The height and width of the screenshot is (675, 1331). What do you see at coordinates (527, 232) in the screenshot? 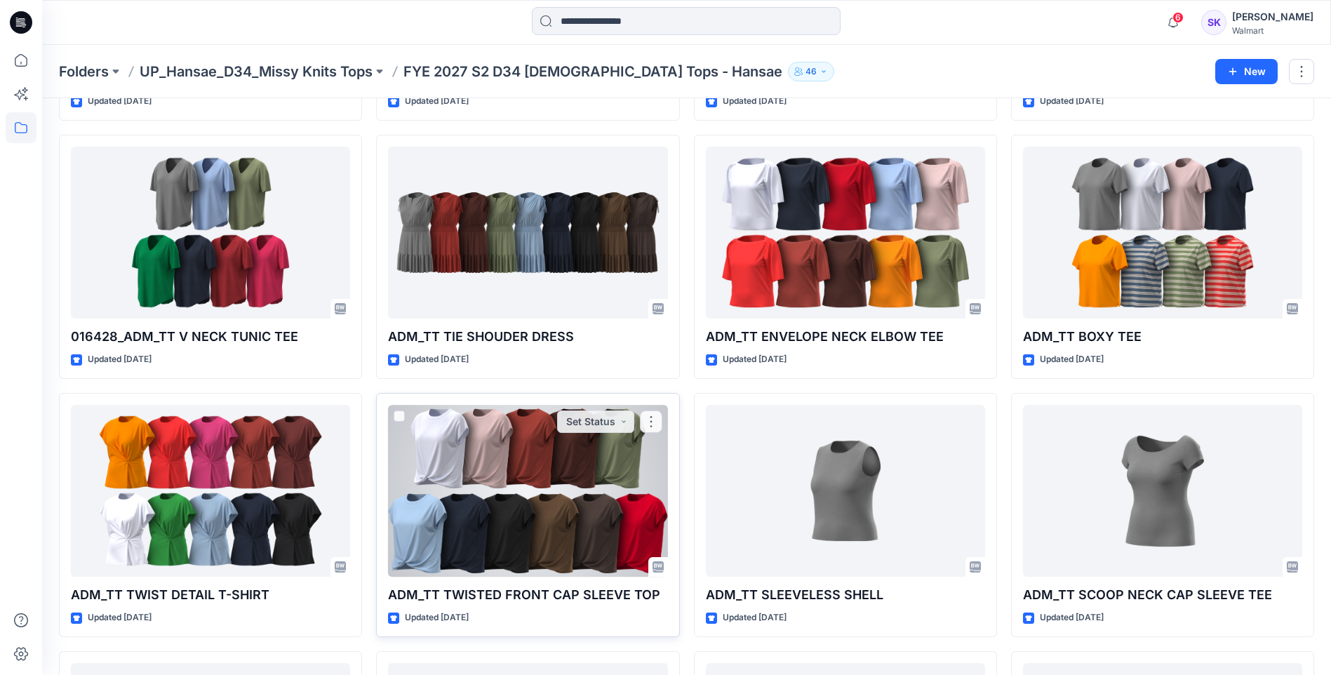
I see `a: ADM_TT TIE SHOUDER DRESS` at bounding box center [527, 232].